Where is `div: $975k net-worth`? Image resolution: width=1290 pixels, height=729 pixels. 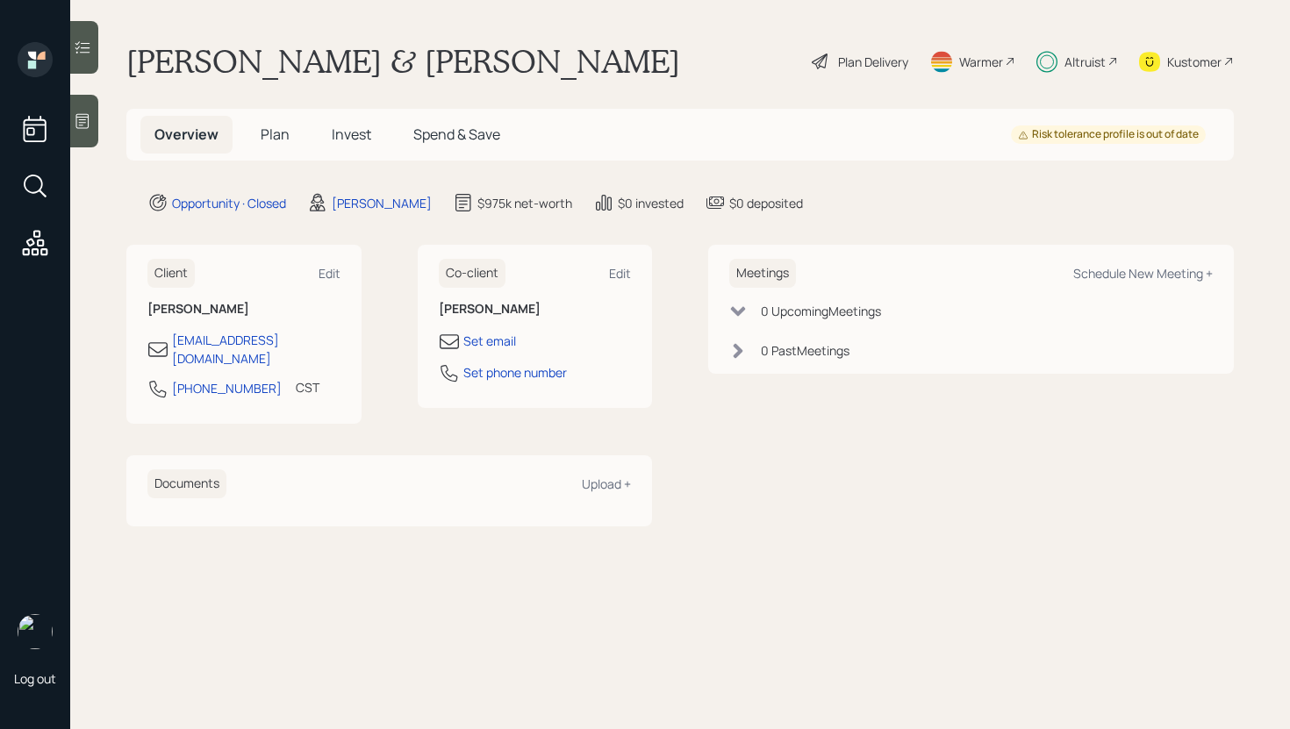
div: $975k net-worth is located at coordinates (525, 203).